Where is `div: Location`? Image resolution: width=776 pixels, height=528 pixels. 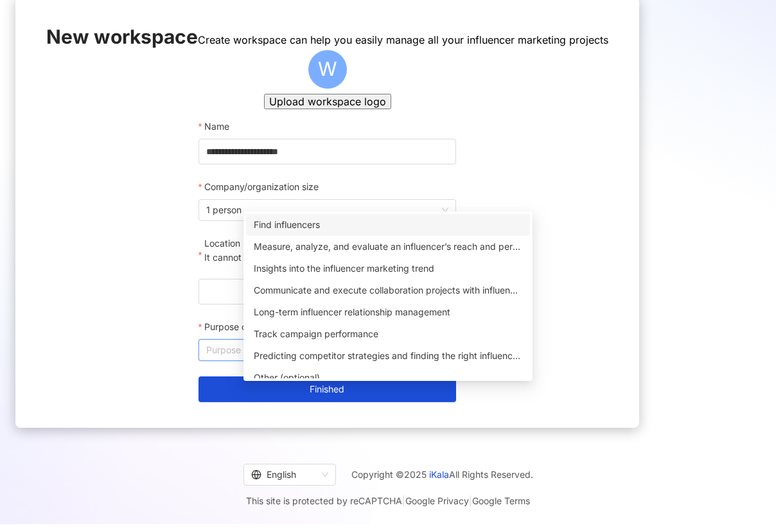 div: Location is located at coordinates (326, 243).